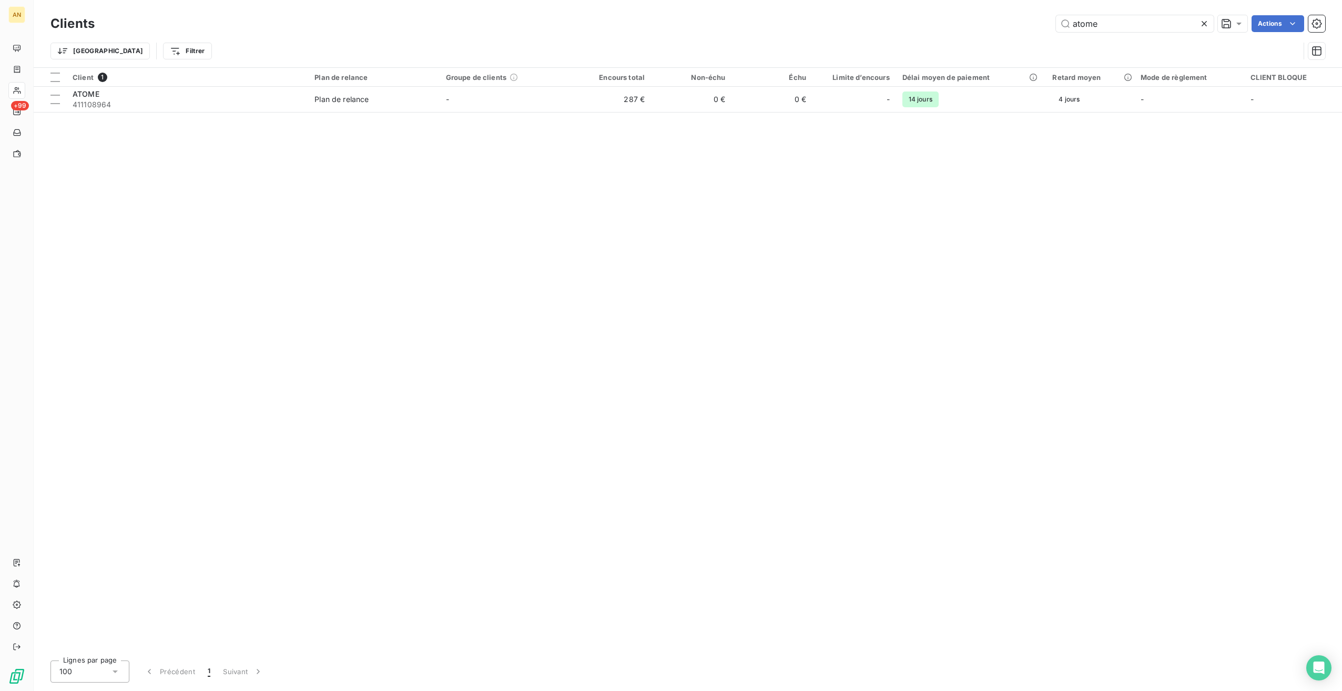 The image size is (1342, 691). What do you see at coordinates (86, 94) in the screenshot?
I see `span: ATOME` at bounding box center [86, 94].